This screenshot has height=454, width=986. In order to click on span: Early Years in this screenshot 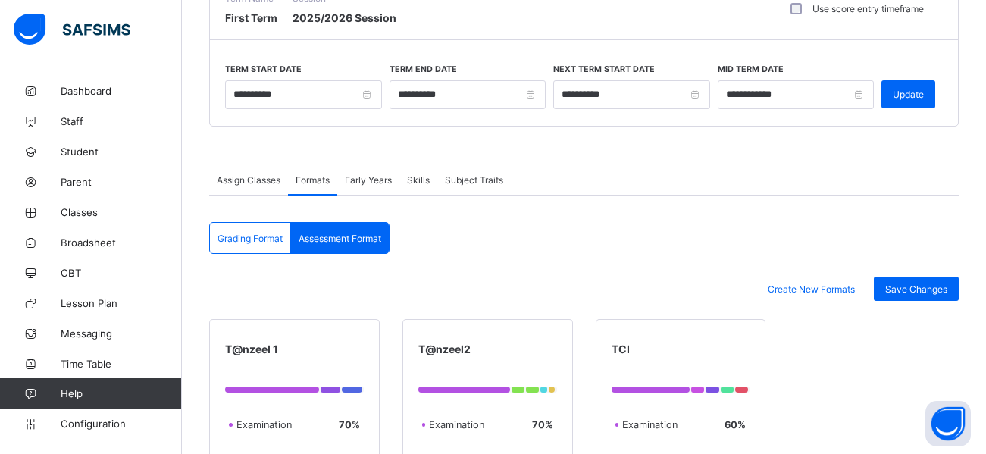, I will do `click(369, 180)`.